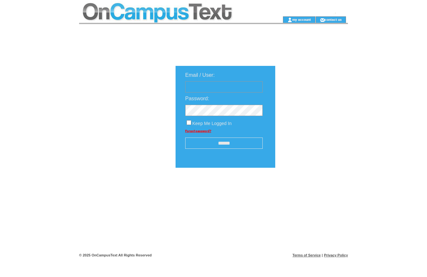 Image resolution: width=427 pixels, height=277 pixels. I want to click on img: account_icon.gif;jsessionid=1972080F6BDDF9DC340BBE96ADA88115, so click(290, 20).